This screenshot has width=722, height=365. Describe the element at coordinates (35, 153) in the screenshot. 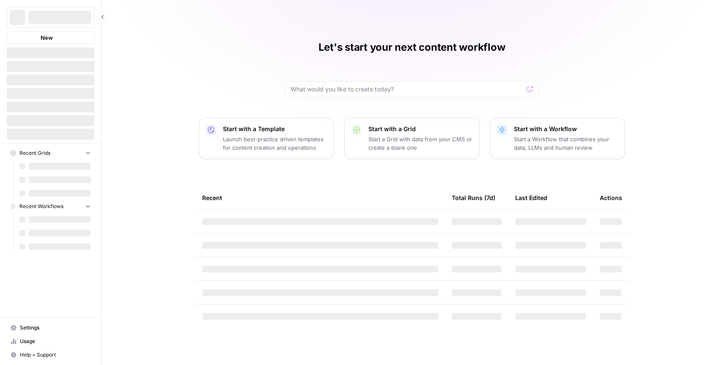

I see `span: Recent Grids` at that location.